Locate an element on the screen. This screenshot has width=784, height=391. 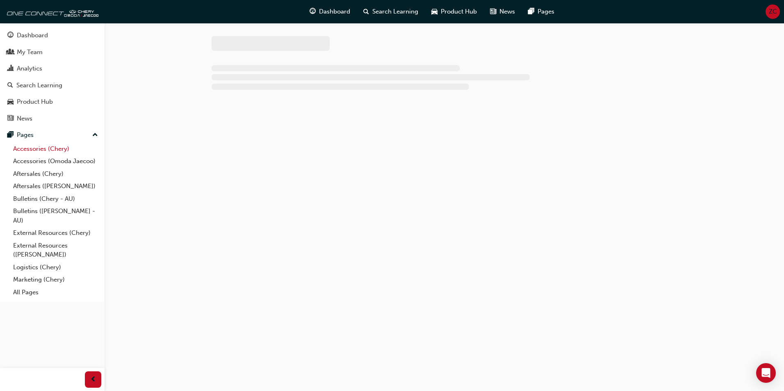
span: Search Learning is located at coordinates (395, 11).